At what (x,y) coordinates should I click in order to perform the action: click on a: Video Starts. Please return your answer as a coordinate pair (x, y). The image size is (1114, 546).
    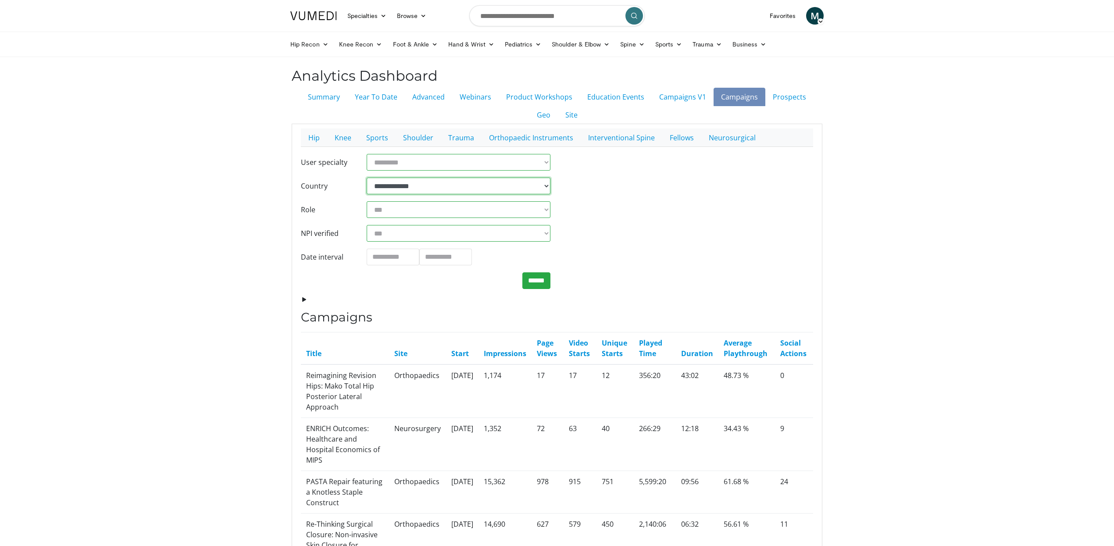
    Looking at the image, I should click on (579, 348).